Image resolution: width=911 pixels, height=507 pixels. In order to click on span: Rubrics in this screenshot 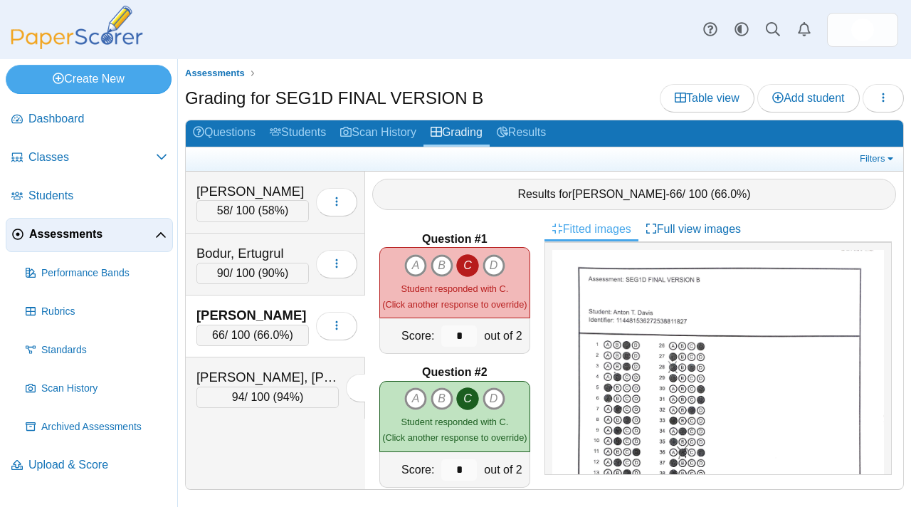, I will do `click(104, 312)`.